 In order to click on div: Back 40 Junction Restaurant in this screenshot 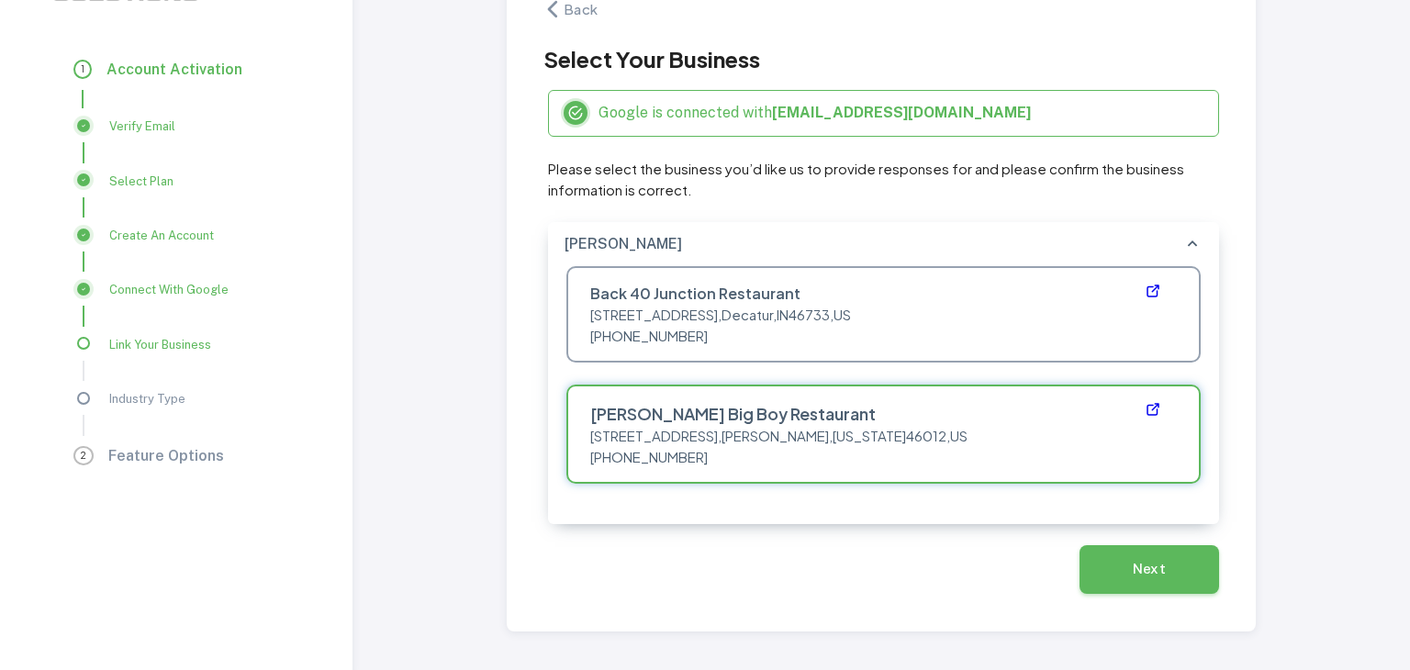, I will do `click(849, 285)`.